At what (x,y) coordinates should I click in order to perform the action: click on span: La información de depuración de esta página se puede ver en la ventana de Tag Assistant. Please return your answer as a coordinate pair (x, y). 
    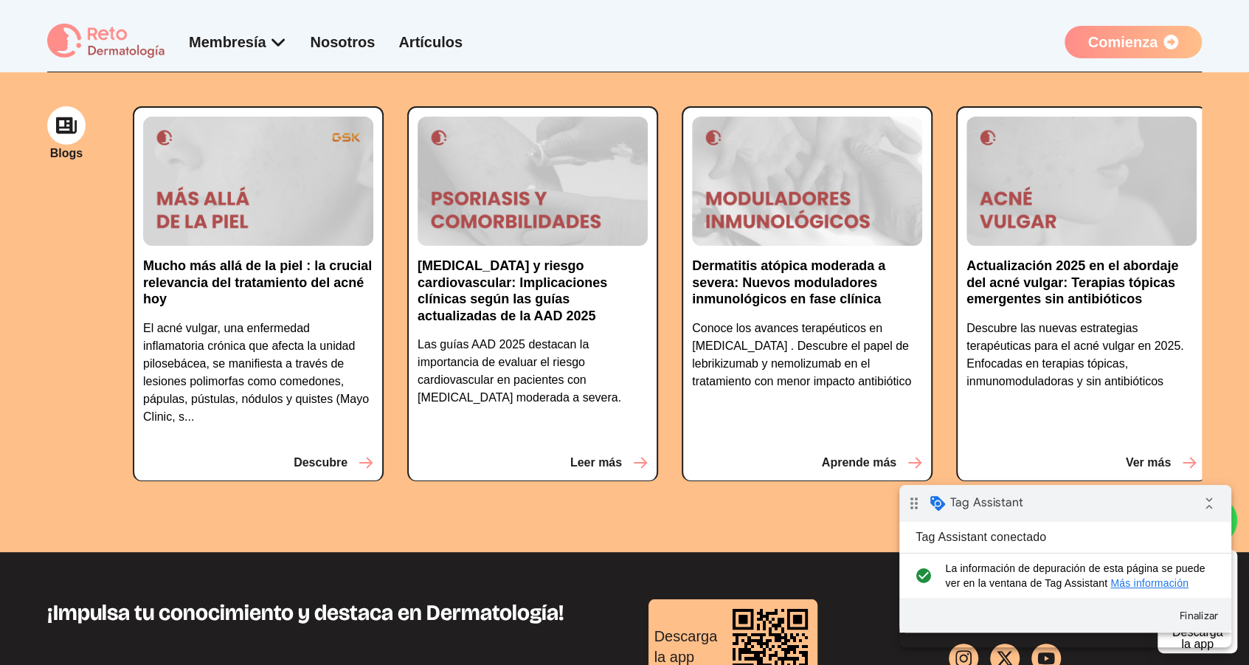
    Looking at the image, I should click on (176, 91).